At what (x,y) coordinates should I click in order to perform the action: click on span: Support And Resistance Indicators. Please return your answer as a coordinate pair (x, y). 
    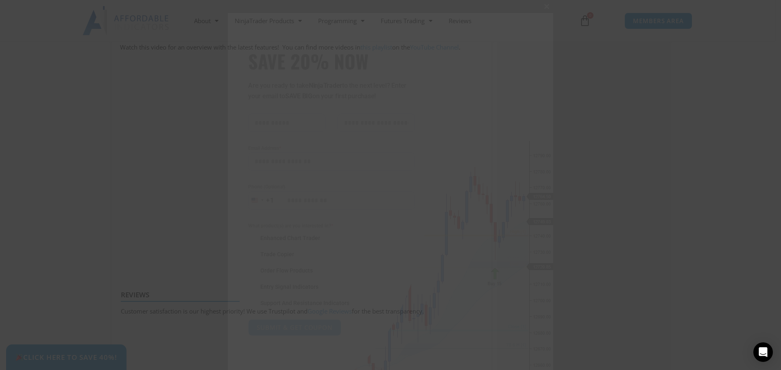
    Looking at the image, I should click on (305, 303).